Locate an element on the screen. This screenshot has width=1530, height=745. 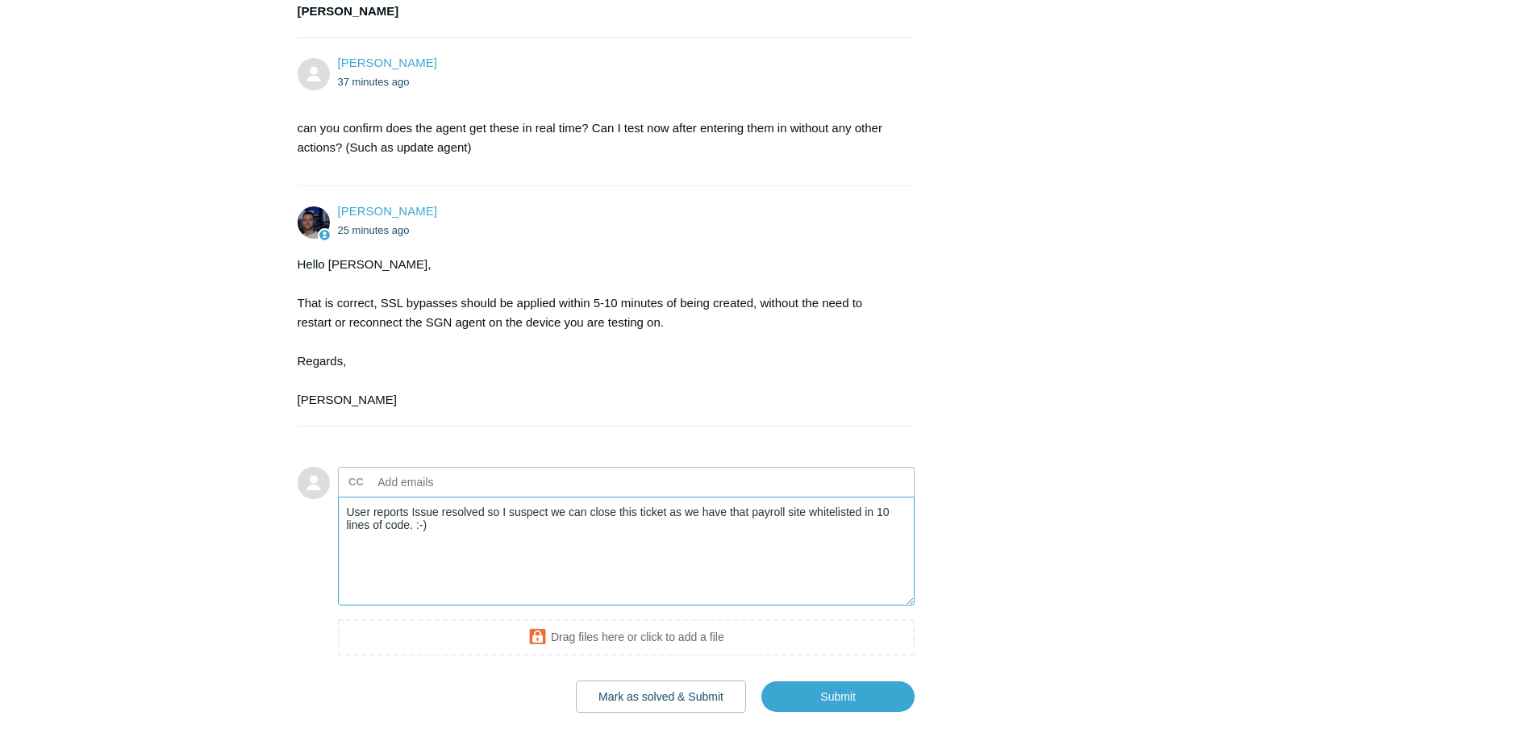
button: Mark as solved & Submit is located at coordinates (660, 697).